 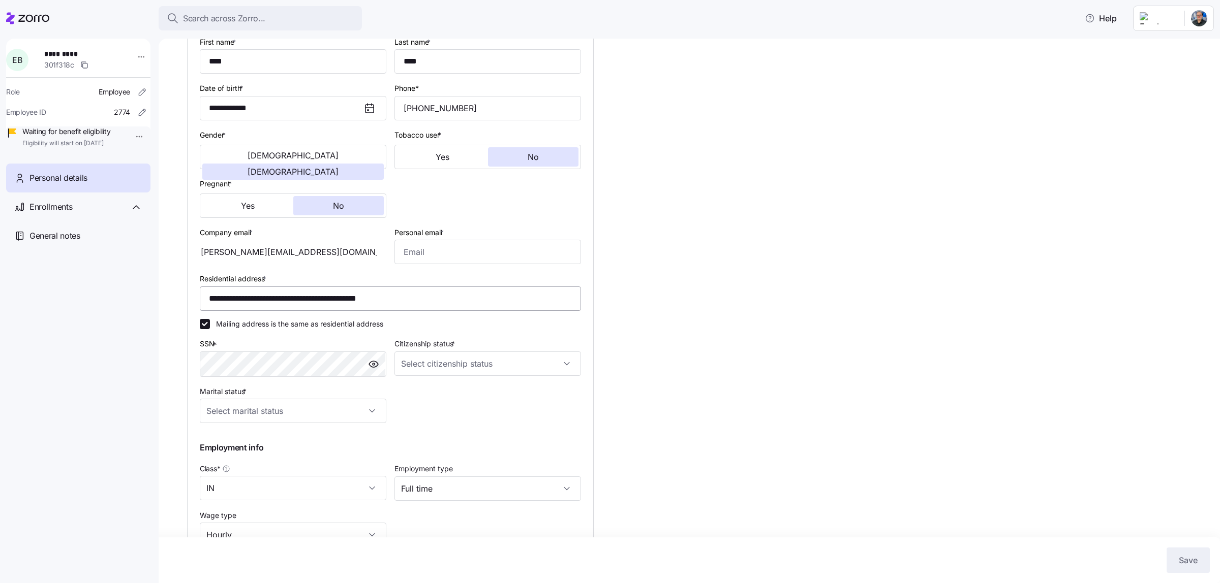 I want to click on button: Save, so click(x=1188, y=561).